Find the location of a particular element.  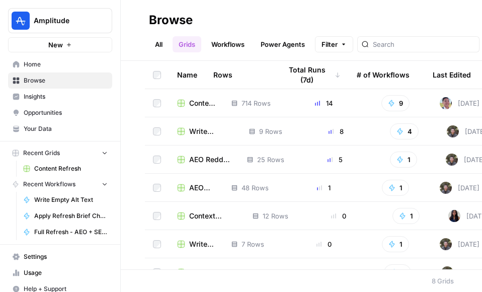

span: 9 Rows is located at coordinates (270, 131).